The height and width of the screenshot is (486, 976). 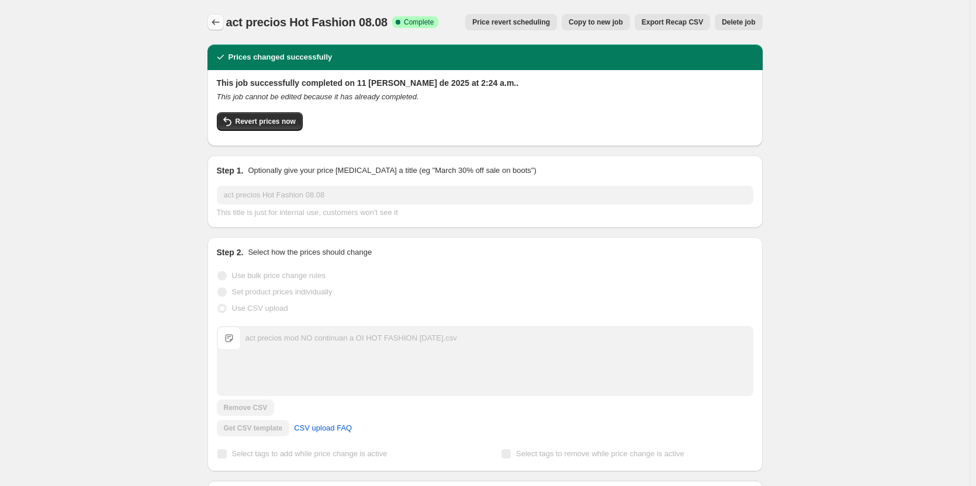 I want to click on span: Copy to new job, so click(x=596, y=22).